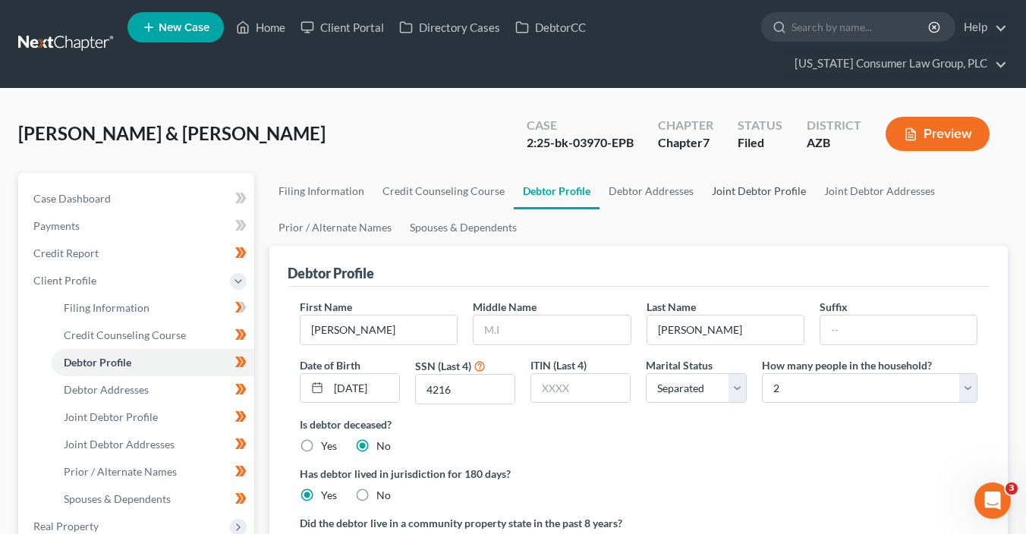 The width and height of the screenshot is (1026, 534). I want to click on label: ITIN (Last 4), so click(558, 365).